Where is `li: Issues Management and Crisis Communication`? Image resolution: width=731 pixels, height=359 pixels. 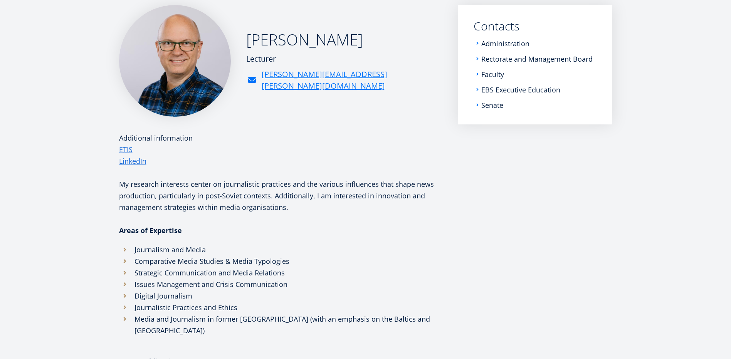
li: Issues Management and Crisis Communication is located at coordinates (281, 284).